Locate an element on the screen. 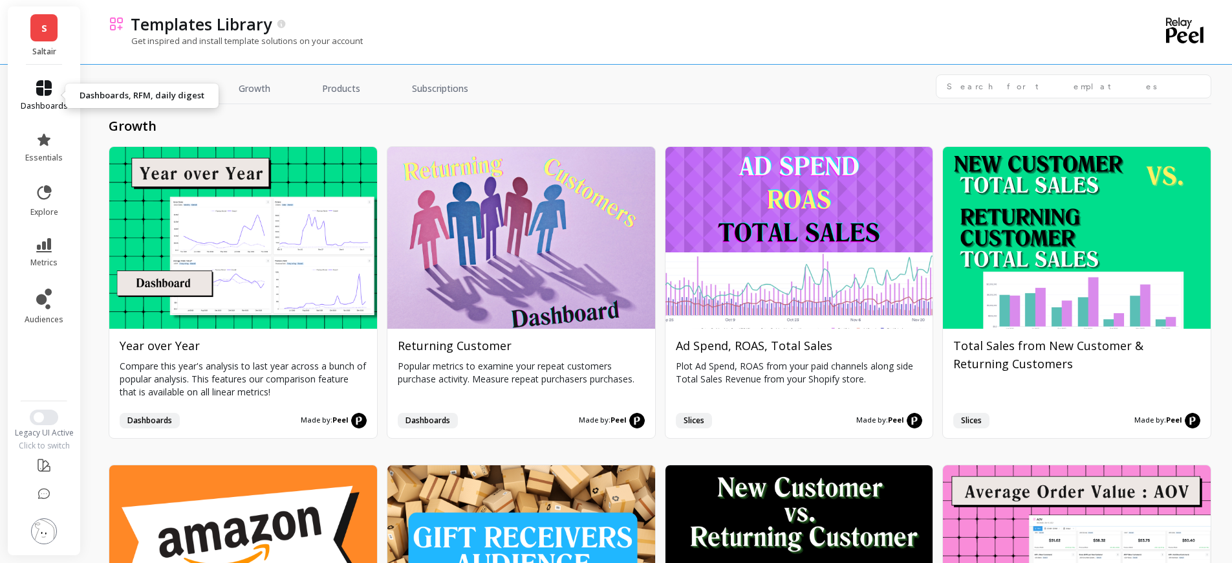  span: metrics is located at coordinates (44, 263).